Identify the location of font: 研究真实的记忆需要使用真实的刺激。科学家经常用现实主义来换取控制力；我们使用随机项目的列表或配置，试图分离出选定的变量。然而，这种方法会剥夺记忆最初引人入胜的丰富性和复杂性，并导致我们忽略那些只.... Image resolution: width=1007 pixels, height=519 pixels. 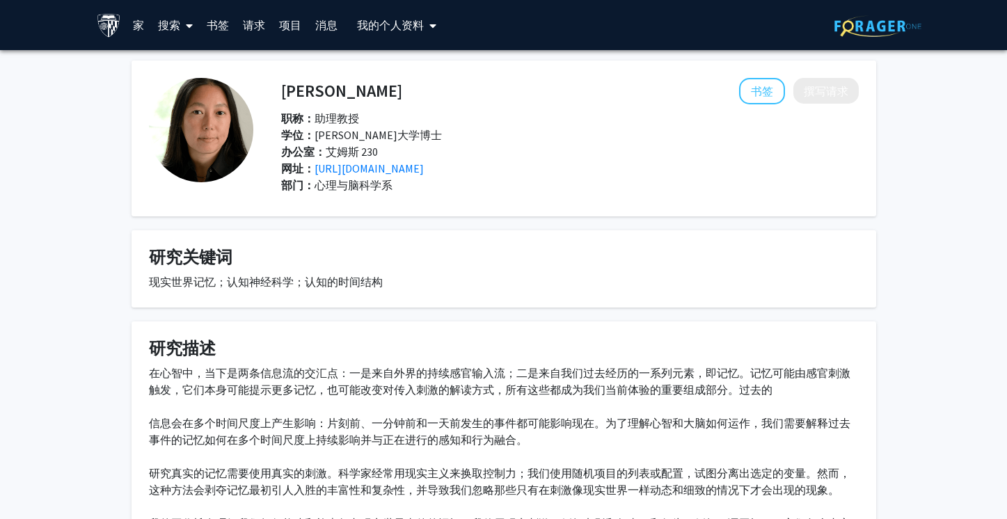
(500, 482).